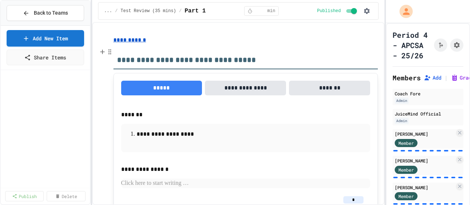 This screenshot has height=205, width=470. What do you see at coordinates (407, 78) in the screenshot?
I see `h2: Members` at bounding box center [407, 78].